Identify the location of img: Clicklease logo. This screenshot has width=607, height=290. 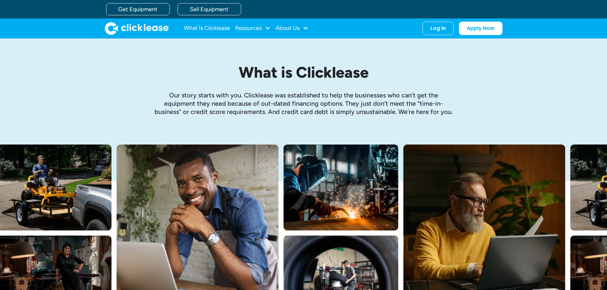
(137, 28).